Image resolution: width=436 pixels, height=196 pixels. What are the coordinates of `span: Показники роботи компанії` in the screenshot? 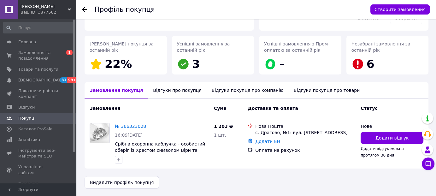 It's located at (38, 94).